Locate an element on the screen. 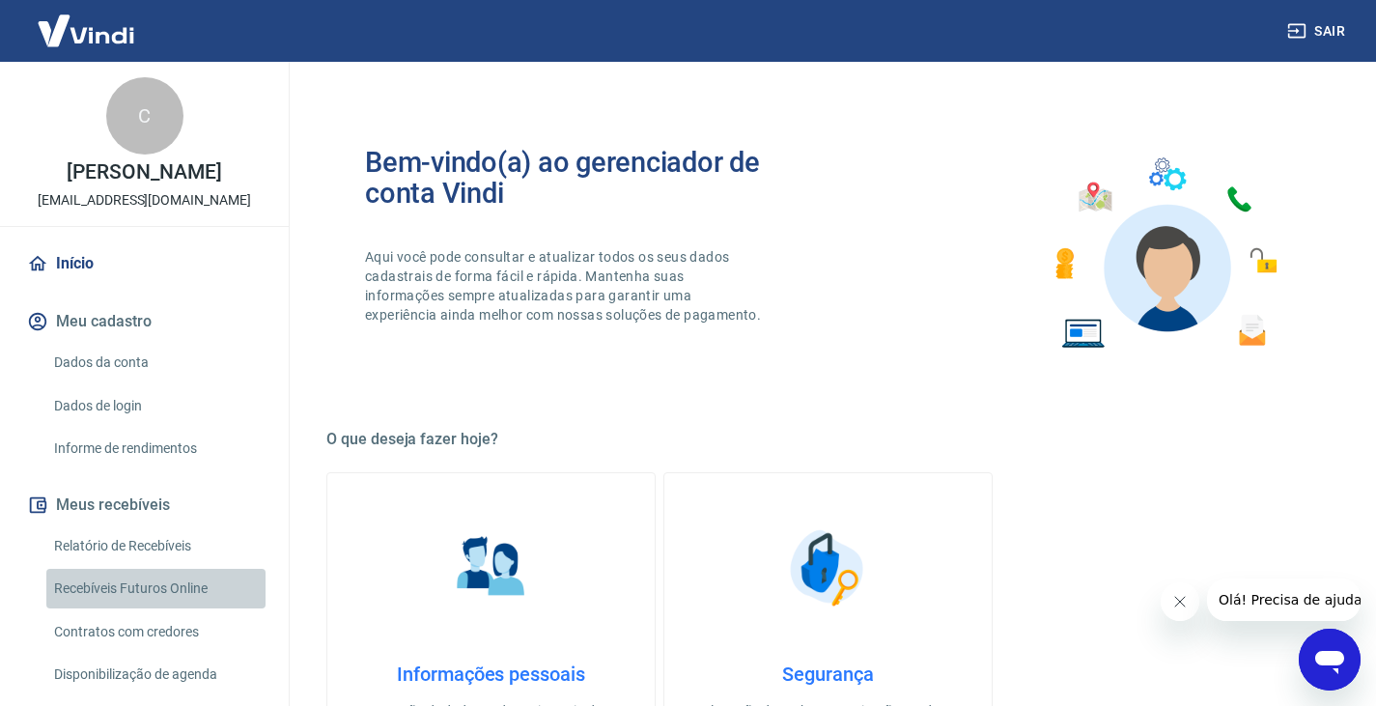 The height and width of the screenshot is (706, 1376). a: Dados de login is located at coordinates (156, 406).